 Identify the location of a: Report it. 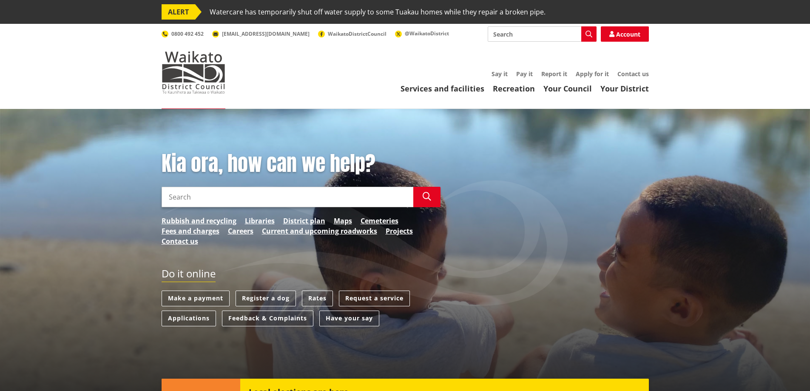
(554, 74).